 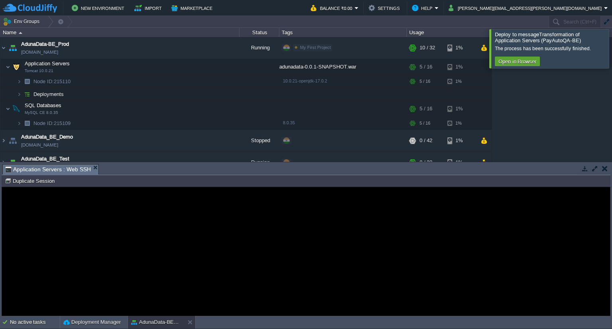 I want to click on div: Name, so click(x=120, y=32).